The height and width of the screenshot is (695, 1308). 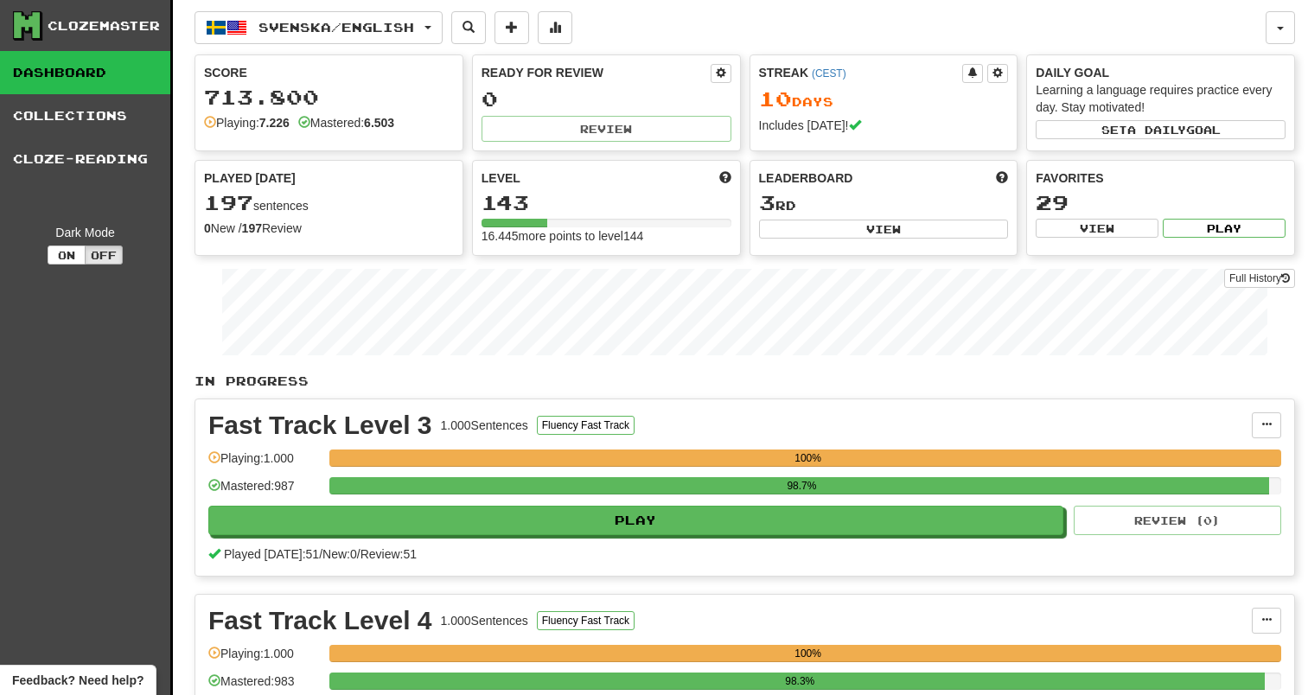 I want to click on div: Clozemaster, so click(x=104, y=26).